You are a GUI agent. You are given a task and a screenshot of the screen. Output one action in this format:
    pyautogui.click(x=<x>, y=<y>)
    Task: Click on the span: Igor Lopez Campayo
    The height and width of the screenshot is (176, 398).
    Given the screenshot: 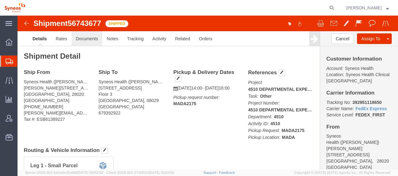 What is the action you would take?
    pyautogui.click(x=363, y=8)
    